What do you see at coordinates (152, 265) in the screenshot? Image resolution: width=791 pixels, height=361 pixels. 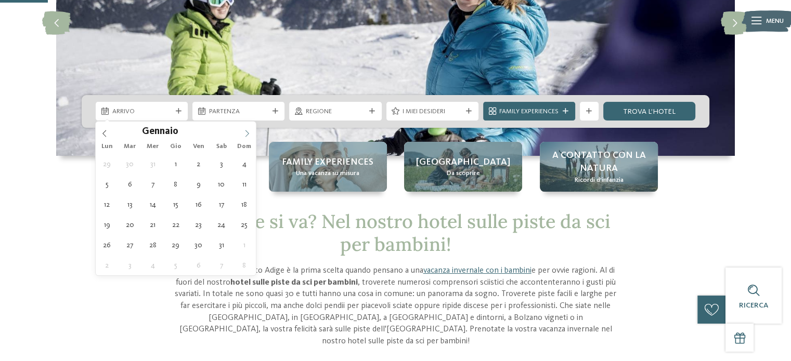 I see `span: Febbraio 4, 2026` at bounding box center [152, 265].